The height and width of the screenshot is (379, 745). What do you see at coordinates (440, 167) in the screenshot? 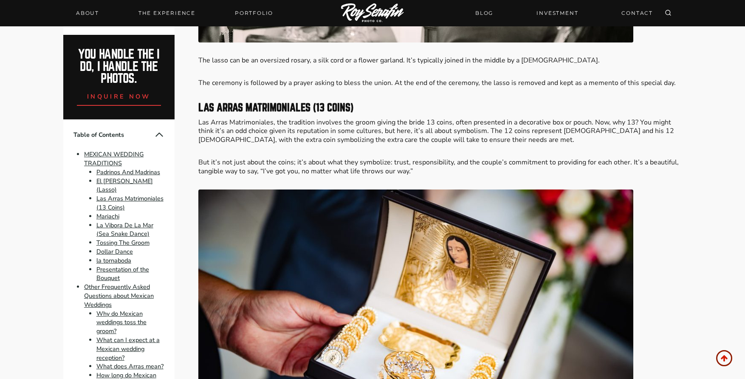
I see `p: But it’s not just about the coins; it’s about what they symbolize: trust, responsibility, and the...` at bounding box center [440, 167].